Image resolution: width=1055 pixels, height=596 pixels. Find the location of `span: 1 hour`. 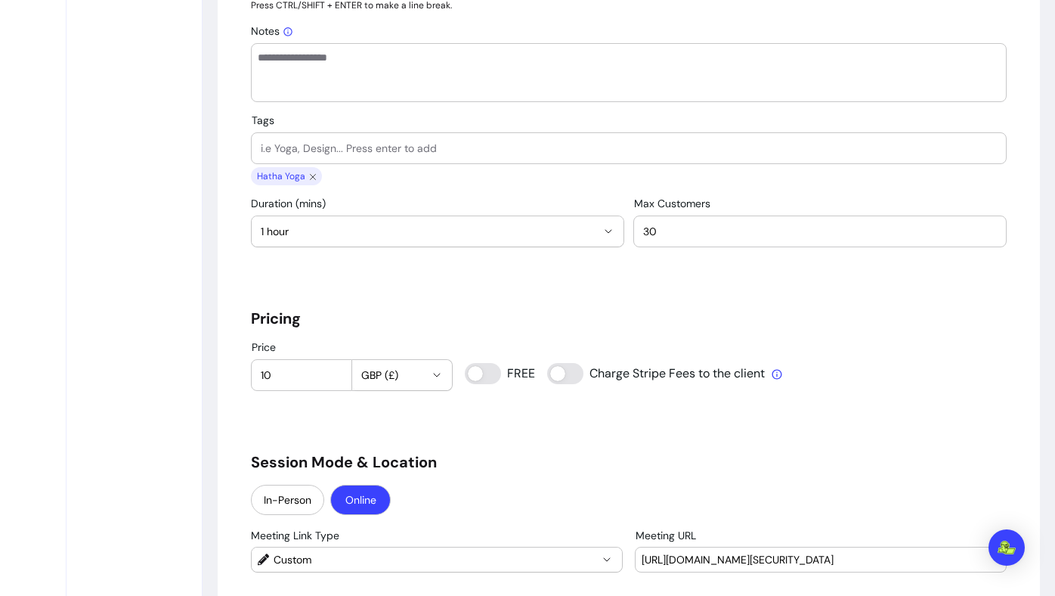

span: 1 hour is located at coordinates (429, 231).